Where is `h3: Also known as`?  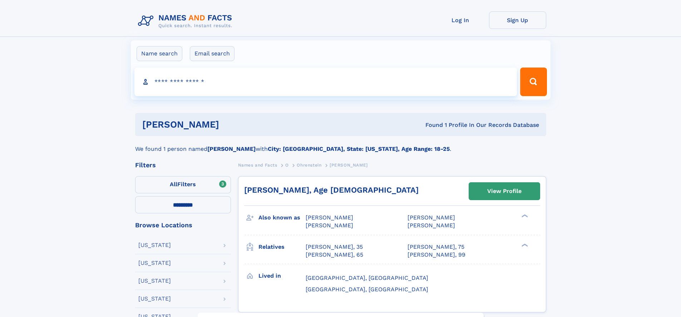
h3: Also known as is located at coordinates (282, 218).